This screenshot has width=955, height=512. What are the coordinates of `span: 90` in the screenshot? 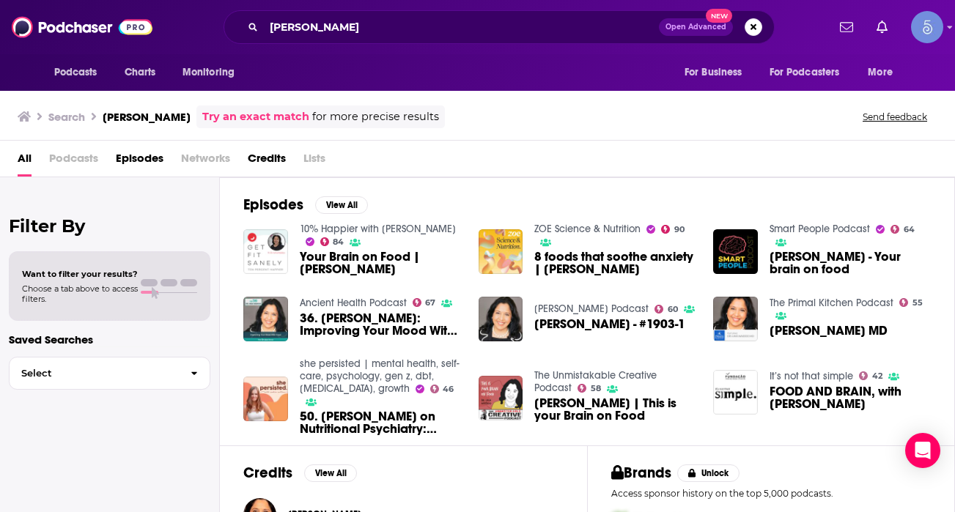 It's located at (679, 229).